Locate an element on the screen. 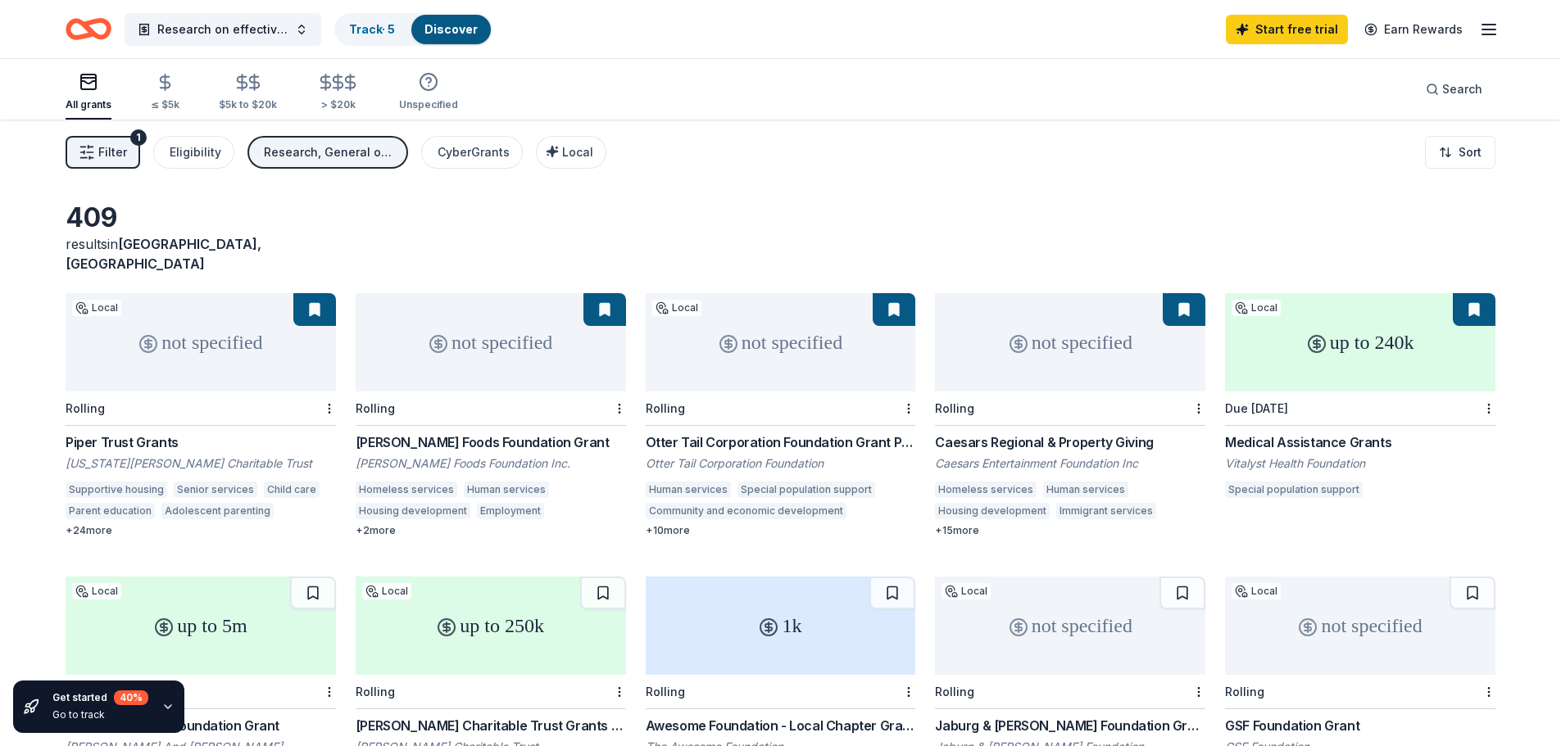 The height and width of the screenshot is (746, 1561). div: Vitalyst Health Foundation is located at coordinates (1360, 464).